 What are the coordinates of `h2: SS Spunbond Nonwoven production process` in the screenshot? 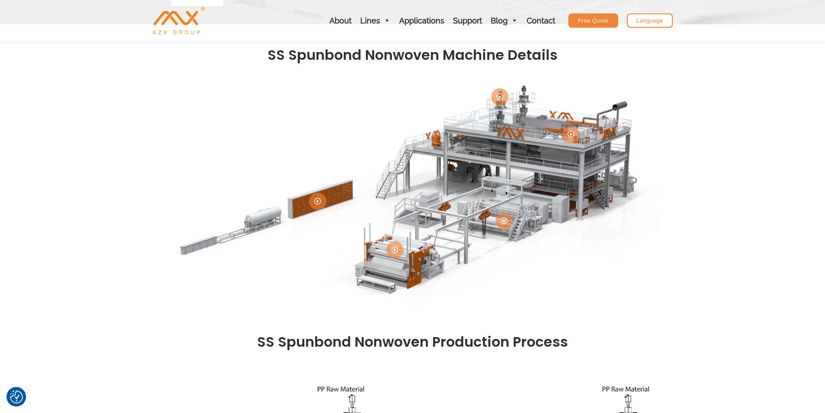 It's located at (413, 342).